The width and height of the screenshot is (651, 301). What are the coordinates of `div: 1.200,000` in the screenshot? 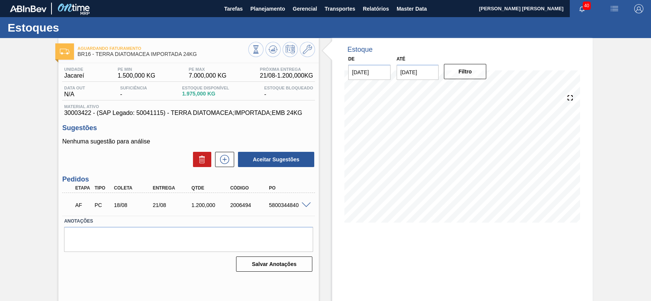 It's located at (211, 205).